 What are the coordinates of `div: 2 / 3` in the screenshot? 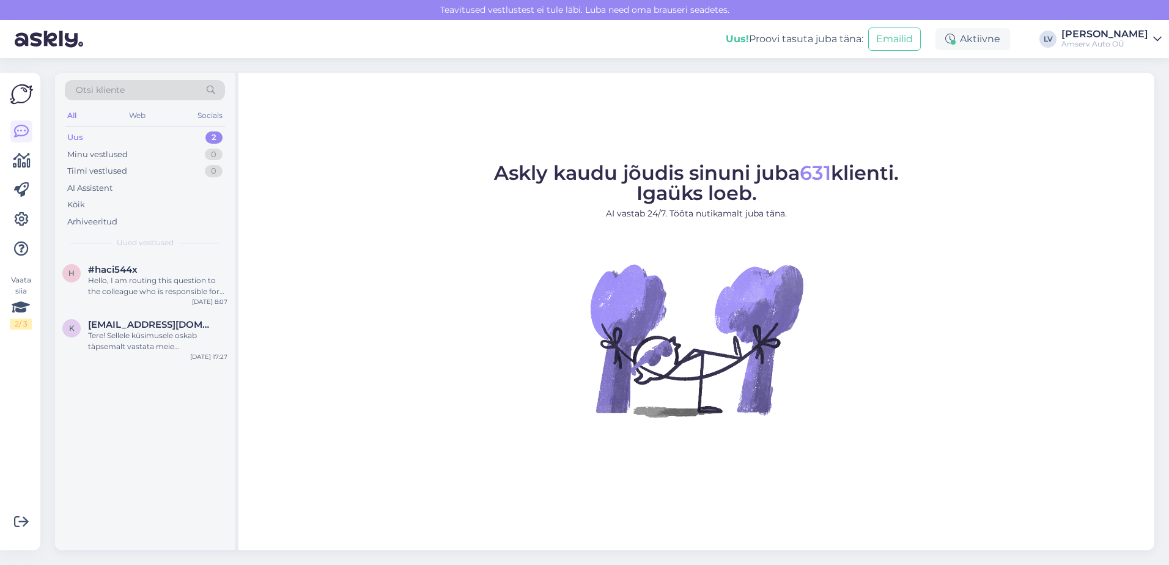 It's located at (21, 324).